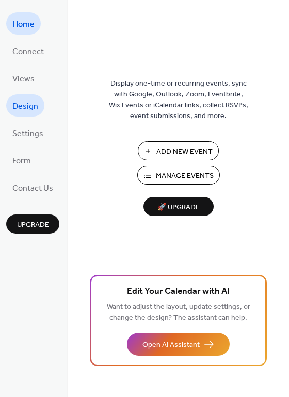 This screenshot has height=397, width=289. What do you see at coordinates (178, 150) in the screenshot?
I see `button: Add New Event` at bounding box center [178, 150].